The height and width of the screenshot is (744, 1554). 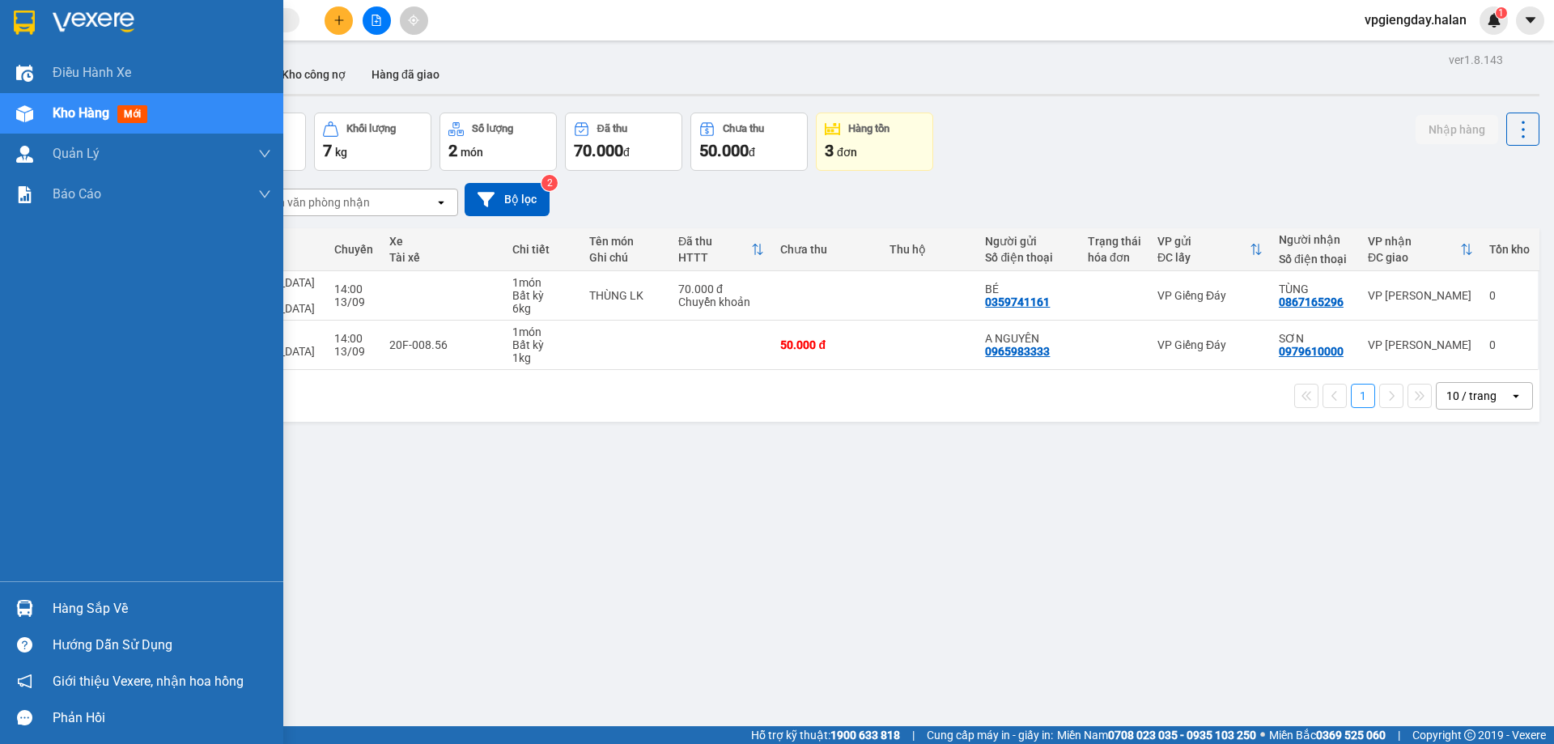 I want to click on span: caret-down, so click(x=1530, y=20).